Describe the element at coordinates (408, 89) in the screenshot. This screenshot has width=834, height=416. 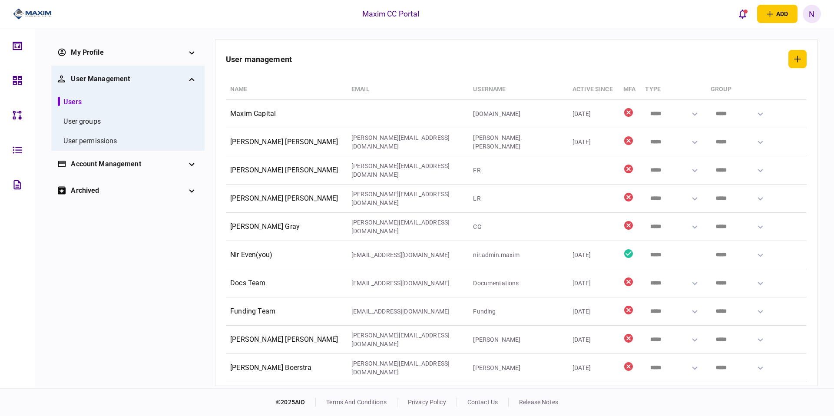
I see `th: email` at that location.